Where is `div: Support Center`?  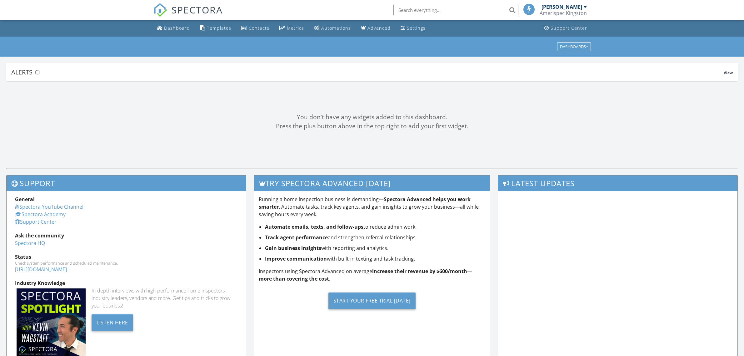 div: Support Center is located at coordinates (569, 28).